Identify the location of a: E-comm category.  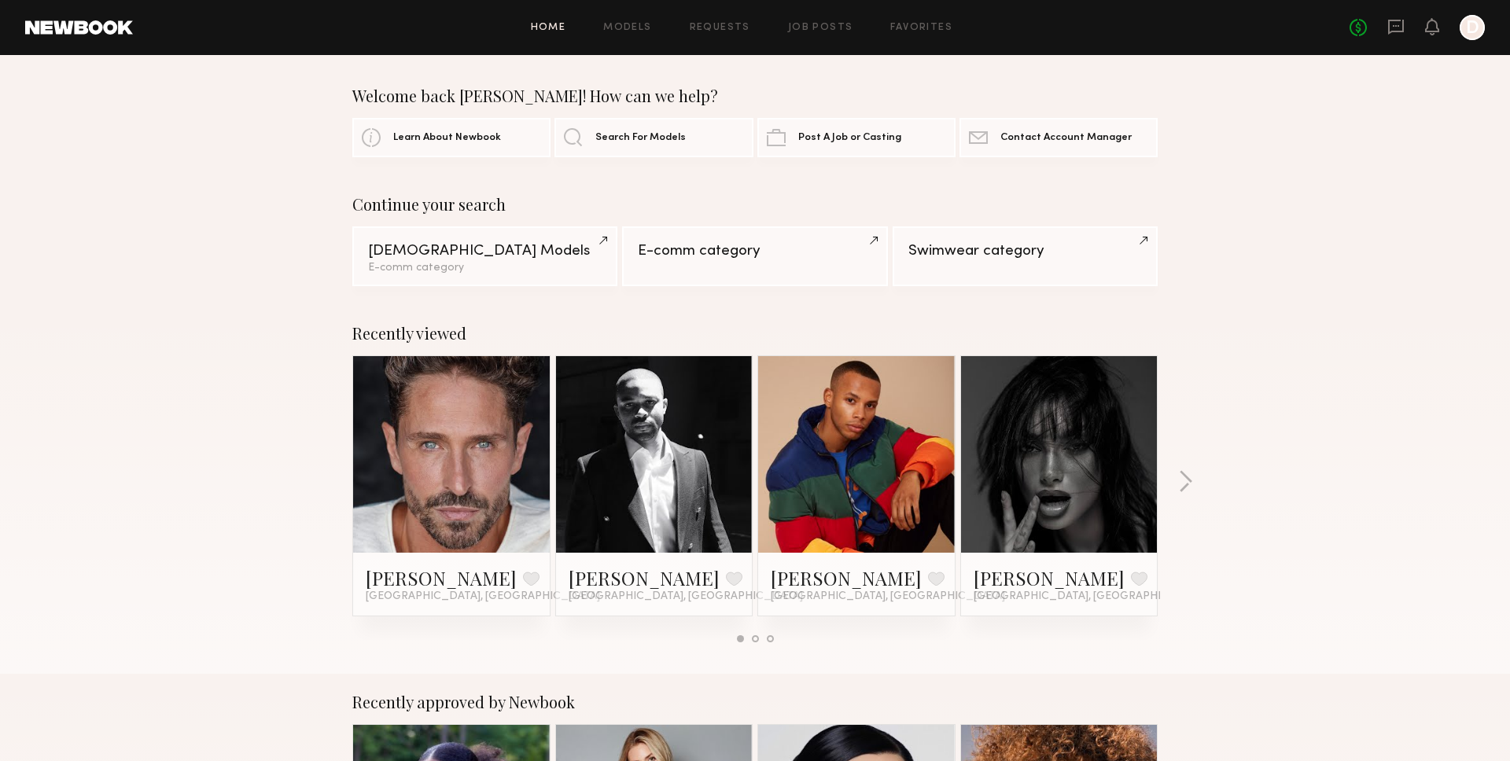
(754, 256).